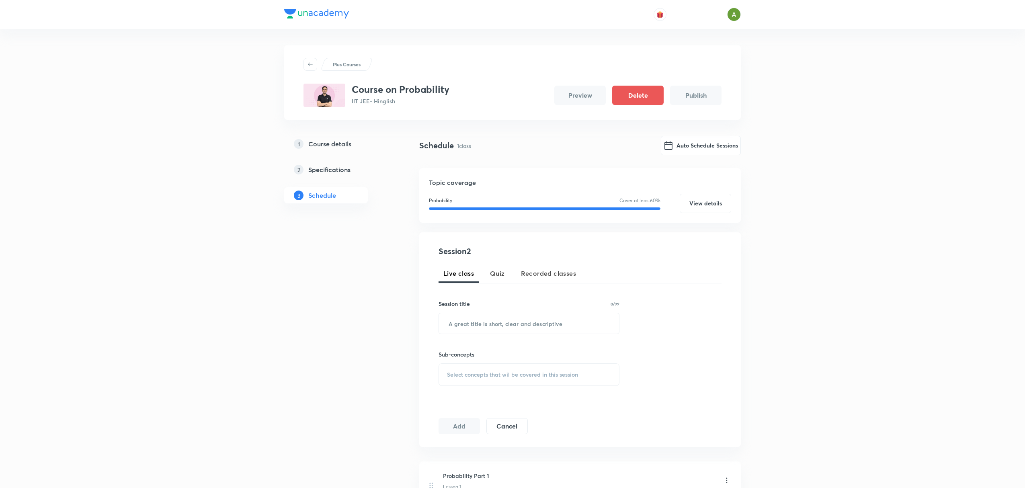 The image size is (1025, 488). I want to click on h6: Session title, so click(454, 303).